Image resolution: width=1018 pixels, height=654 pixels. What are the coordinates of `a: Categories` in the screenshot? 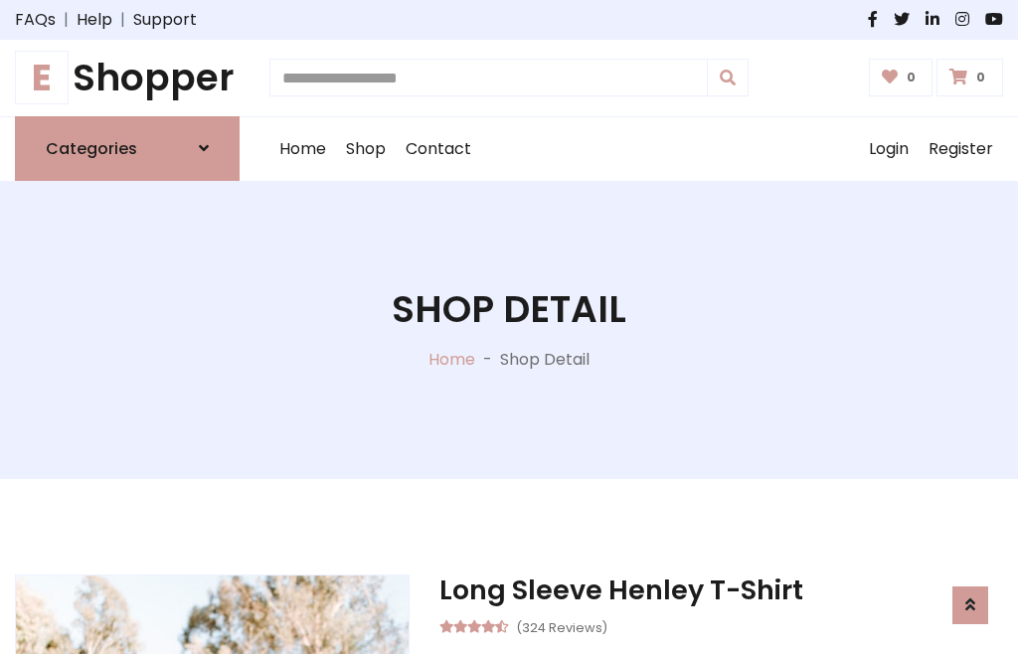 It's located at (127, 148).